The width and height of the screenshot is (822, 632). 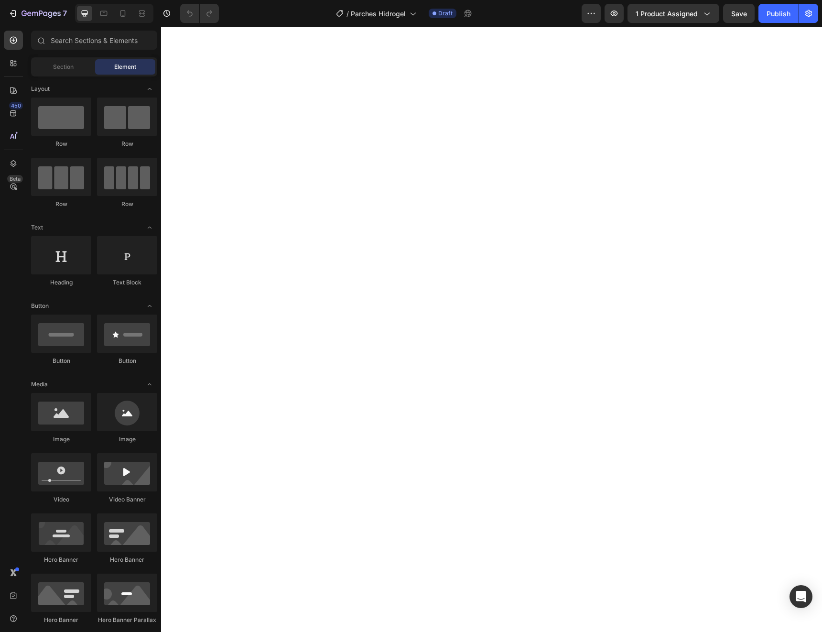 What do you see at coordinates (37, 228) in the screenshot?
I see `span: Text` at bounding box center [37, 228].